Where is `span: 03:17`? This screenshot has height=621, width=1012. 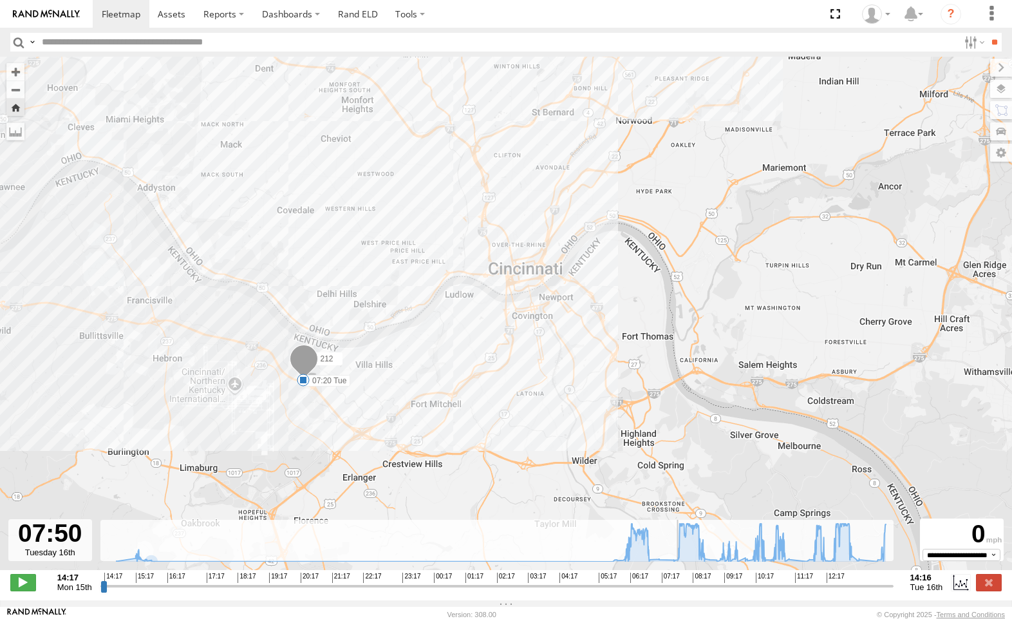
span: 03:17 is located at coordinates (537, 578).